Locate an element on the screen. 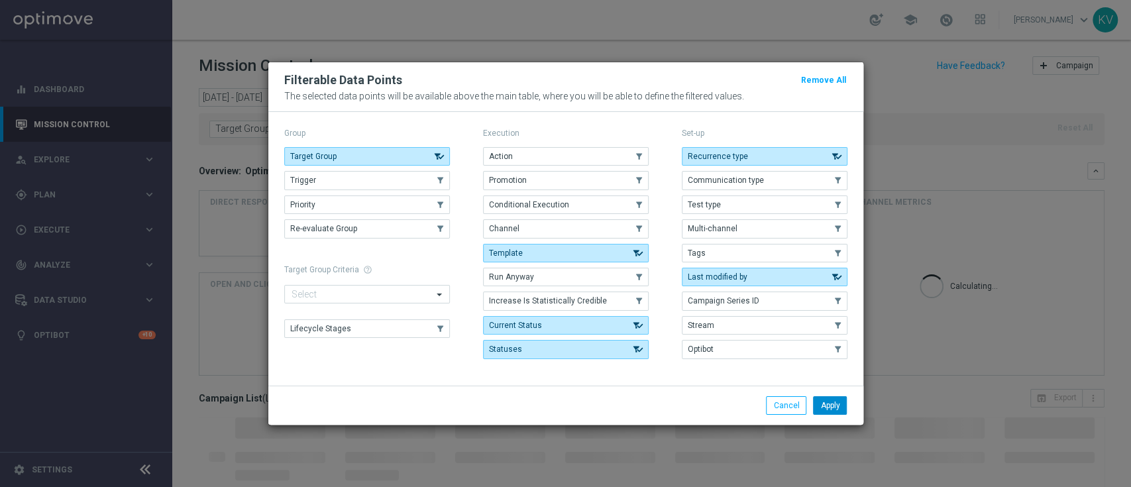 Image resolution: width=1131 pixels, height=487 pixels. p: Group is located at coordinates (367, 133).